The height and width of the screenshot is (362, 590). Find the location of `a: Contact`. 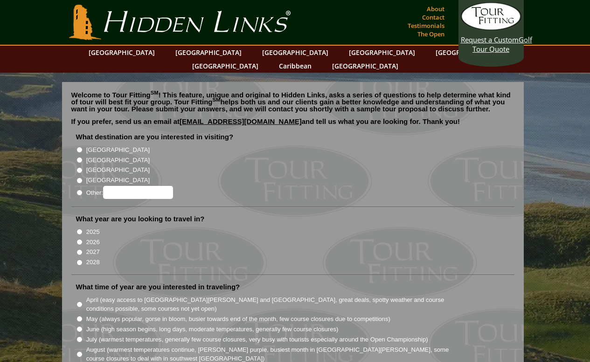

a: Contact is located at coordinates (433, 17).